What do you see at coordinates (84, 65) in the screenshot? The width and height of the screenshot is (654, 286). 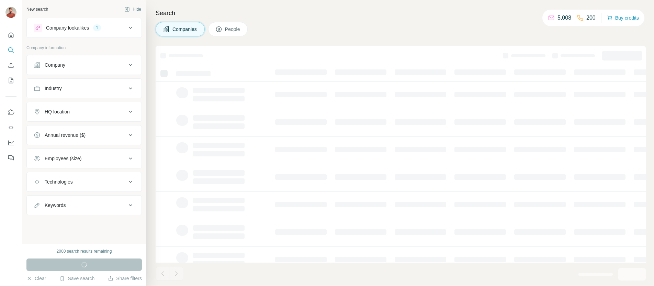 I see `button: Company` at bounding box center [84, 65].